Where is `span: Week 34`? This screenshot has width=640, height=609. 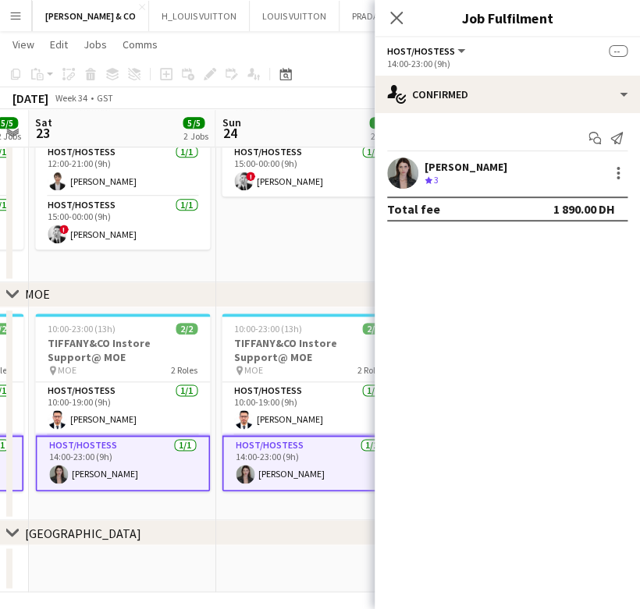 span: Week 34 is located at coordinates (71, 98).